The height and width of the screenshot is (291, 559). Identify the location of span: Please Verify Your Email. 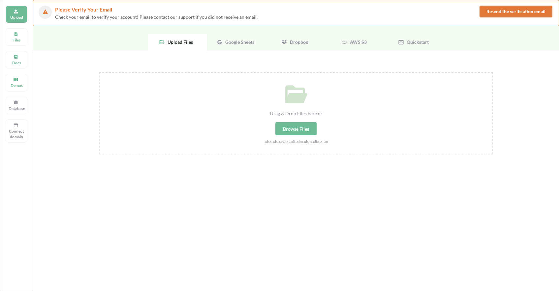
(83, 9).